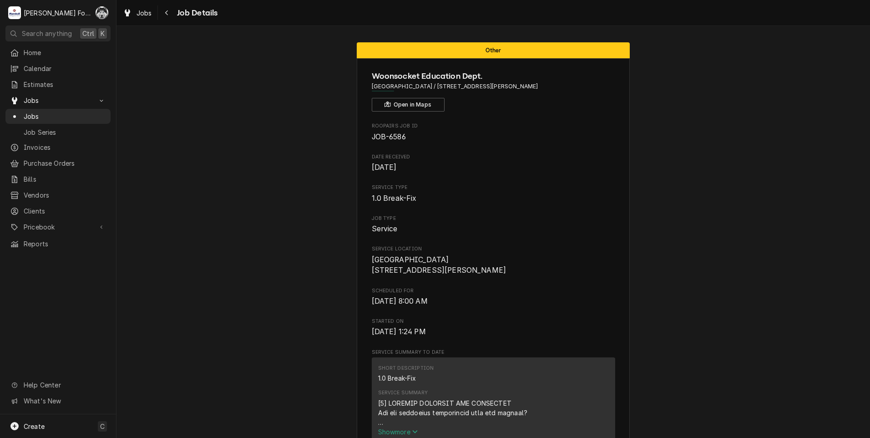 This screenshot has height=438, width=870. I want to click on a: Reports, so click(58, 244).